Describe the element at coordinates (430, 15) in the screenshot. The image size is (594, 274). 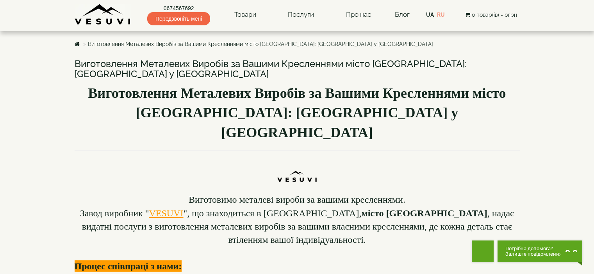
I see `span: ua` at that location.